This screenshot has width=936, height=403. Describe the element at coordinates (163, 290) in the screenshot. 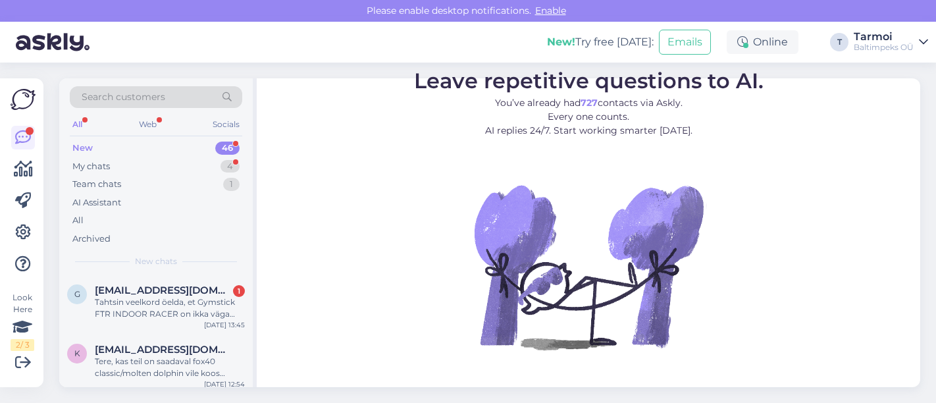

I see `span: gerlipoder300@gmail.com` at that location.